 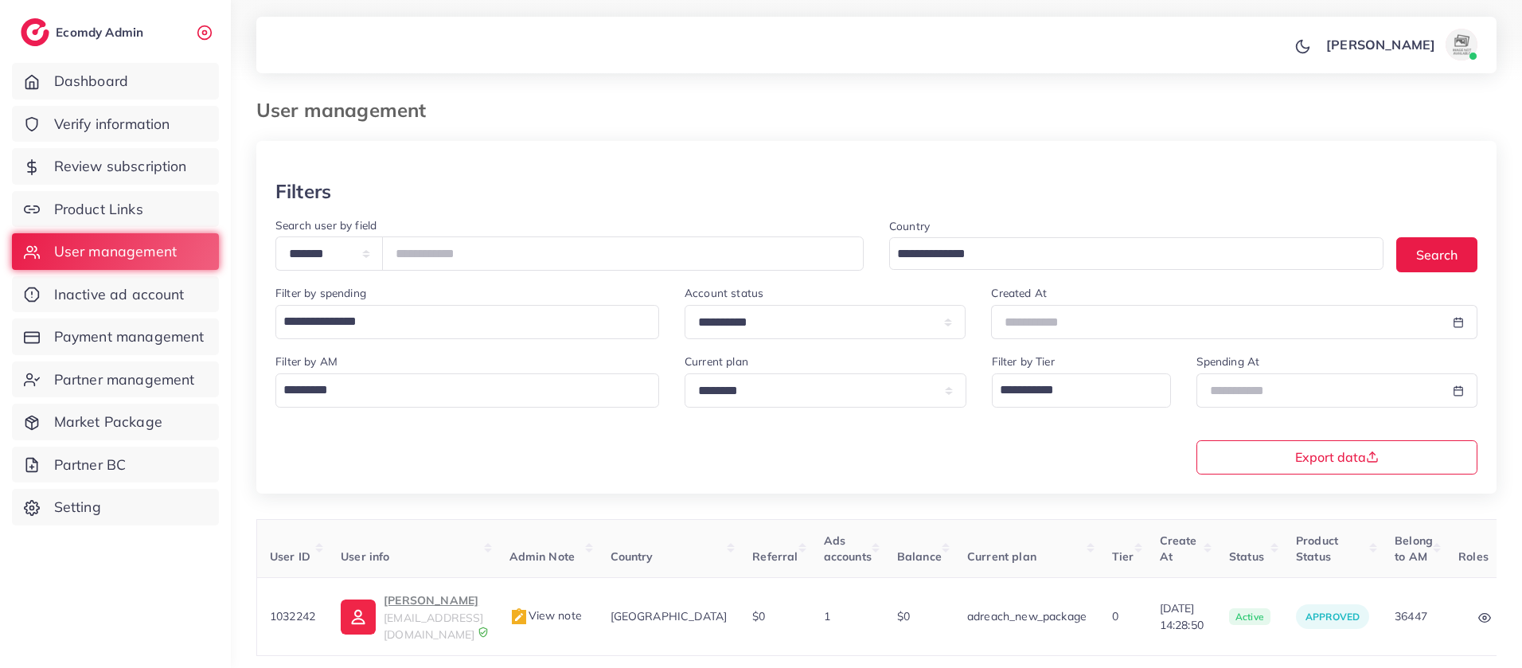 I want to click on img: admin_note.cdd0b510.svg, so click(x=519, y=617).